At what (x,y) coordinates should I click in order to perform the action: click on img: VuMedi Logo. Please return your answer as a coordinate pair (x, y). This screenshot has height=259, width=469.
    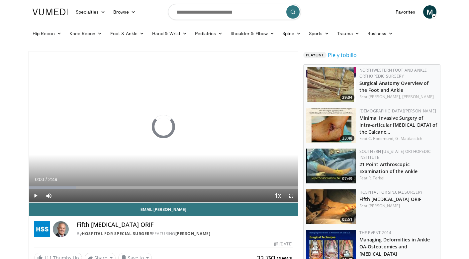
    Looking at the image, I should click on (50, 12).